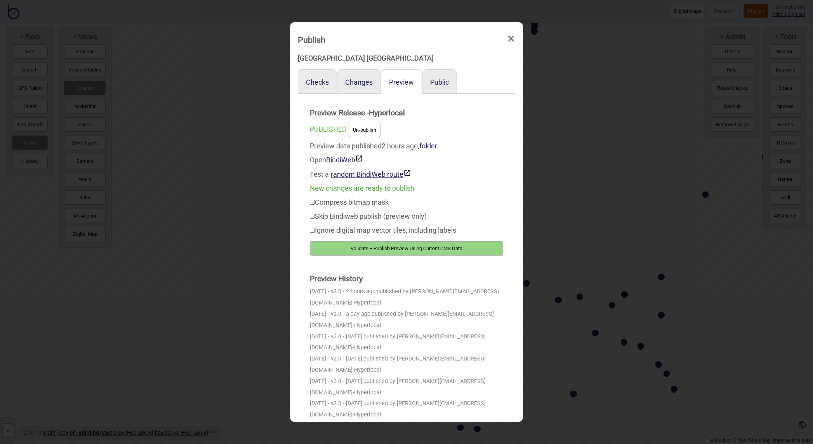  Describe the element at coordinates (328, 129) in the screenshot. I see `span: PUBLISHED` at that location.